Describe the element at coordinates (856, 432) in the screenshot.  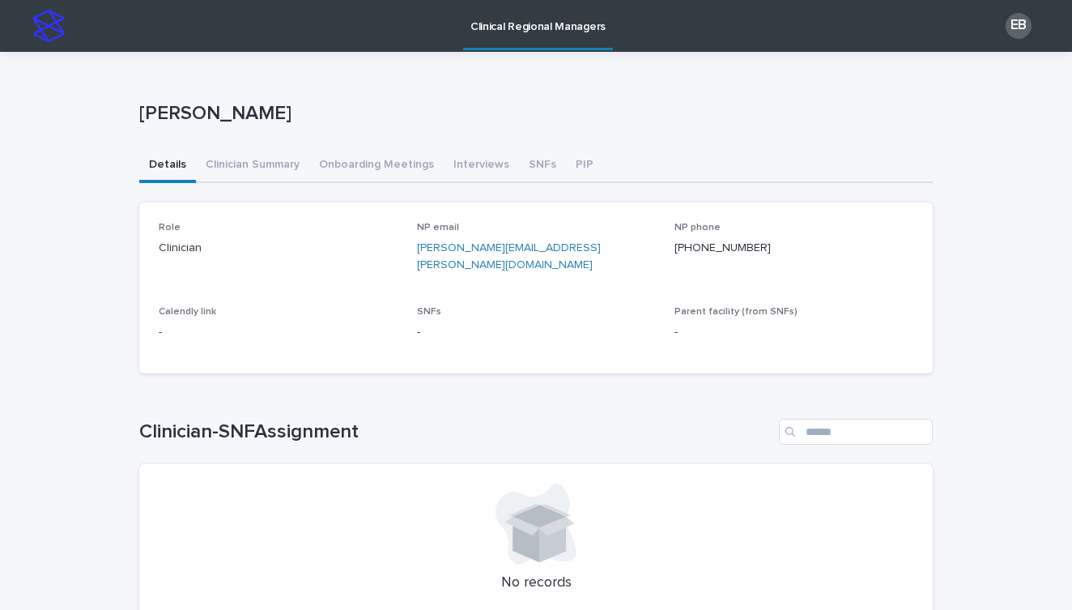
I see `div: Search` at that location.